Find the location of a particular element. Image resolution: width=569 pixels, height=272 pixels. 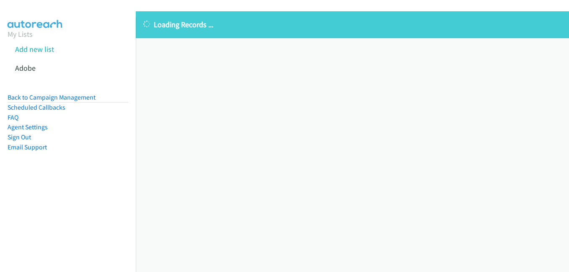

a: Agent Settings is located at coordinates (28, 127).